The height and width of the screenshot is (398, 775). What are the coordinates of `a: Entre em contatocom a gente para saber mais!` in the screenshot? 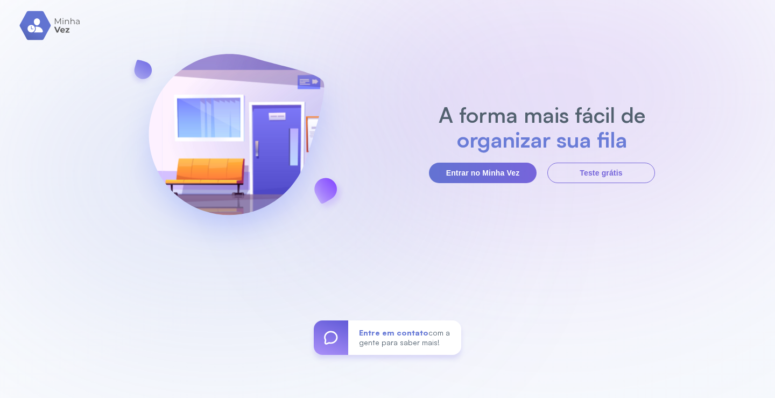 It's located at (388, 338).